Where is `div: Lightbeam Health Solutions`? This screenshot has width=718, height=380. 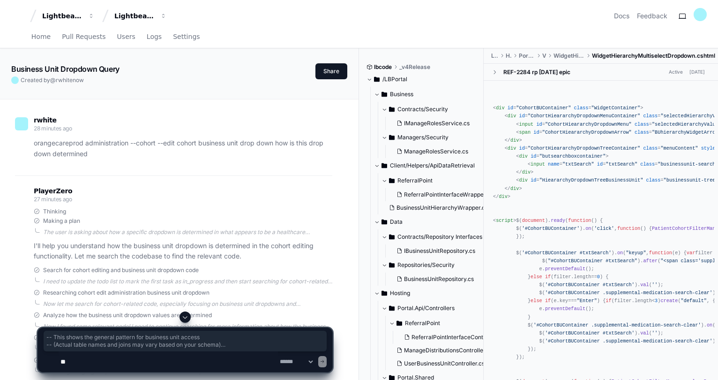
div: Lightbeam Health Solutions is located at coordinates (135, 16).